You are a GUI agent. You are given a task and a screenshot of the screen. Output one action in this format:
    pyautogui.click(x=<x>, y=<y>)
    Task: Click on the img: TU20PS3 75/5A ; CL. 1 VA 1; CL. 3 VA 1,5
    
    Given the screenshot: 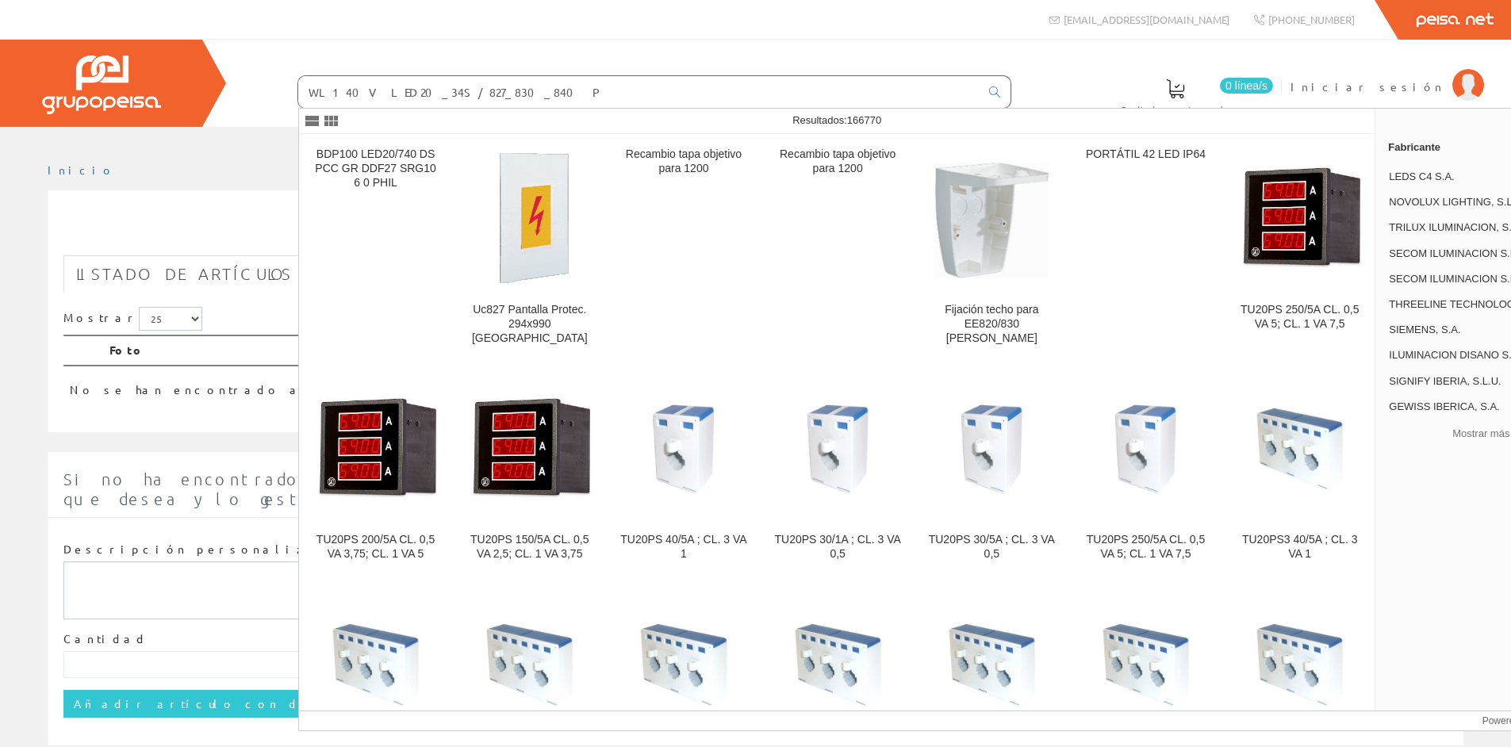 What is the action you would take?
    pyautogui.click(x=1299, y=665)
    